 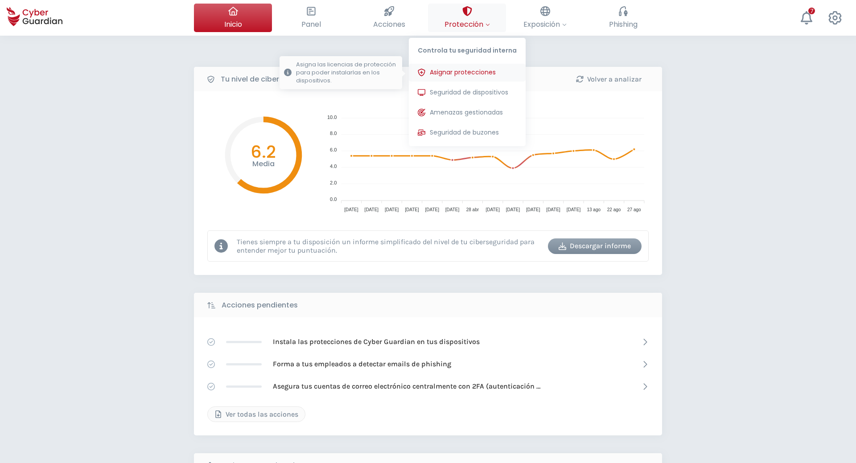 What do you see at coordinates (623, 18) in the screenshot?
I see `button: Phishing` at bounding box center [623, 18].